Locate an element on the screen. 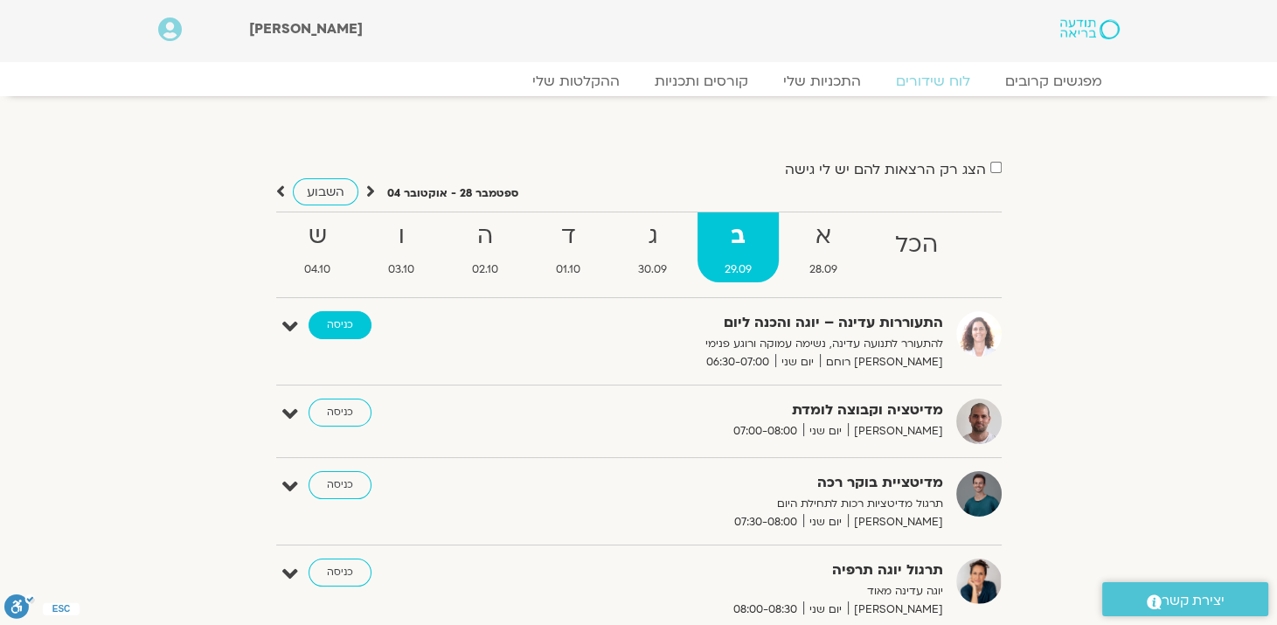  strong: ה is located at coordinates (485, 236).